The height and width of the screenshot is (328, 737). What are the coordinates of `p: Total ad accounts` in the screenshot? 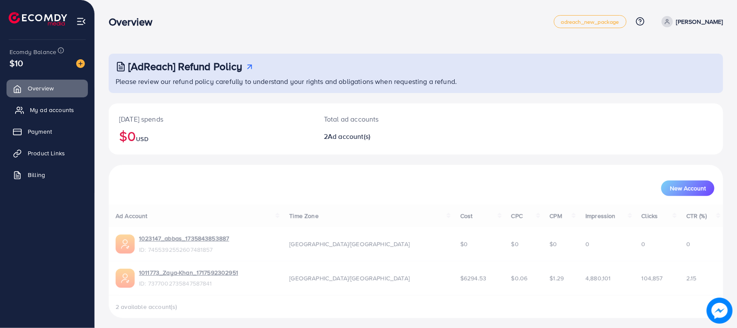 It's located at (390, 119).